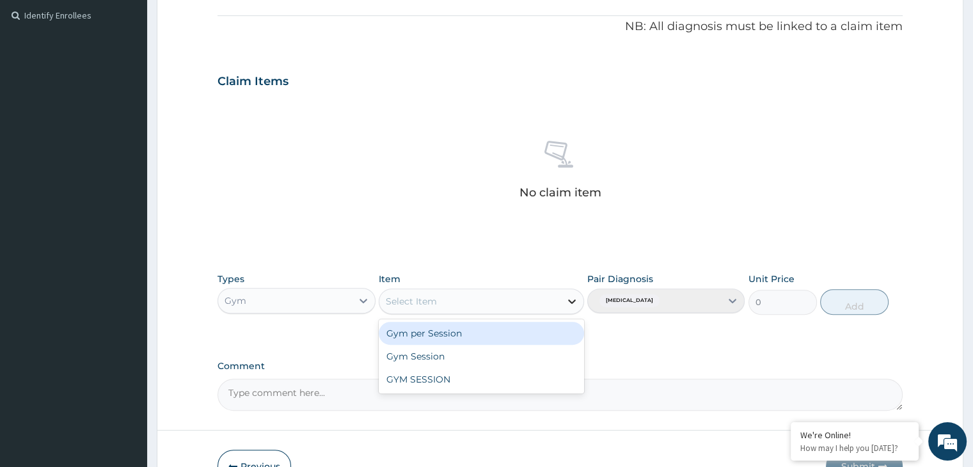 This screenshot has width=973, height=467. I want to click on span: We're online!, so click(125, 212).